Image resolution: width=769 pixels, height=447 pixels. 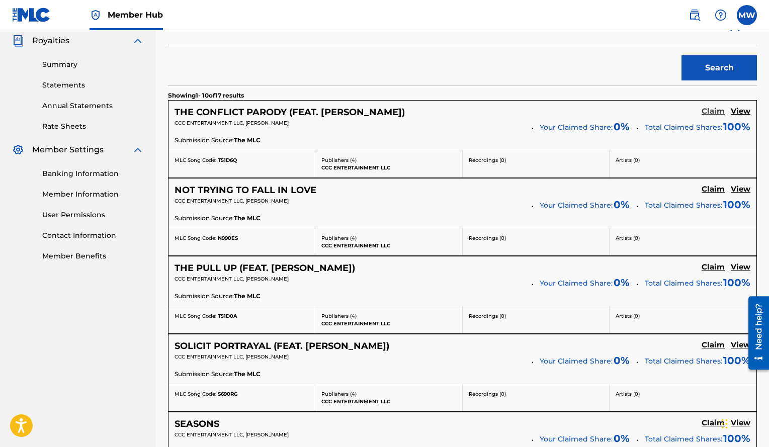 I want to click on img: search, so click(x=694, y=15).